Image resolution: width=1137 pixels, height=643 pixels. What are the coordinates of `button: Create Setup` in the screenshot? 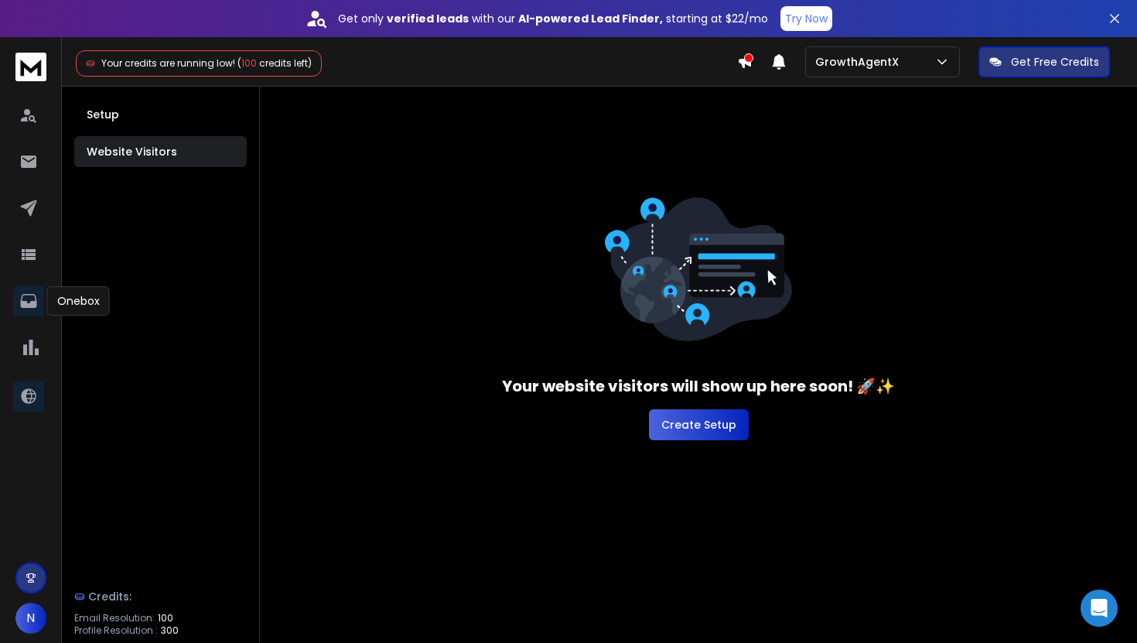 It's located at (698, 425).